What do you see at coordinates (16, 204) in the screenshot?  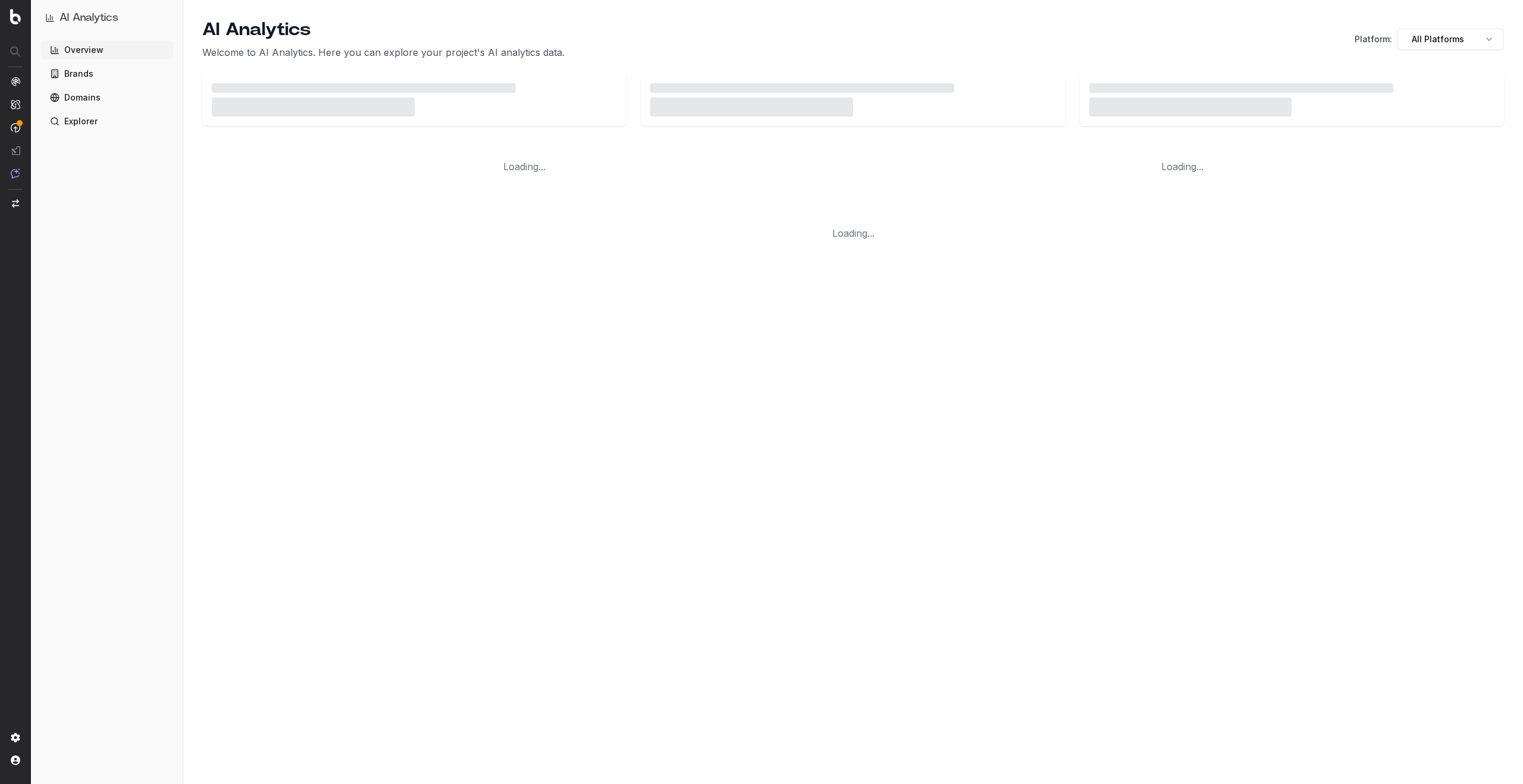 I see `img: Switch project` at bounding box center [16, 204].